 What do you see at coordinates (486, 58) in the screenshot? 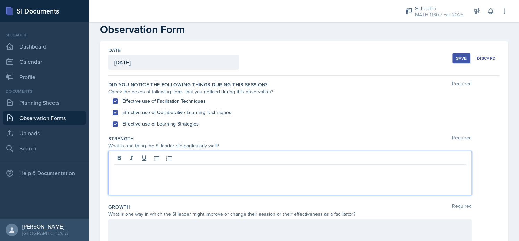
I see `button: Discard` at bounding box center [486, 58].